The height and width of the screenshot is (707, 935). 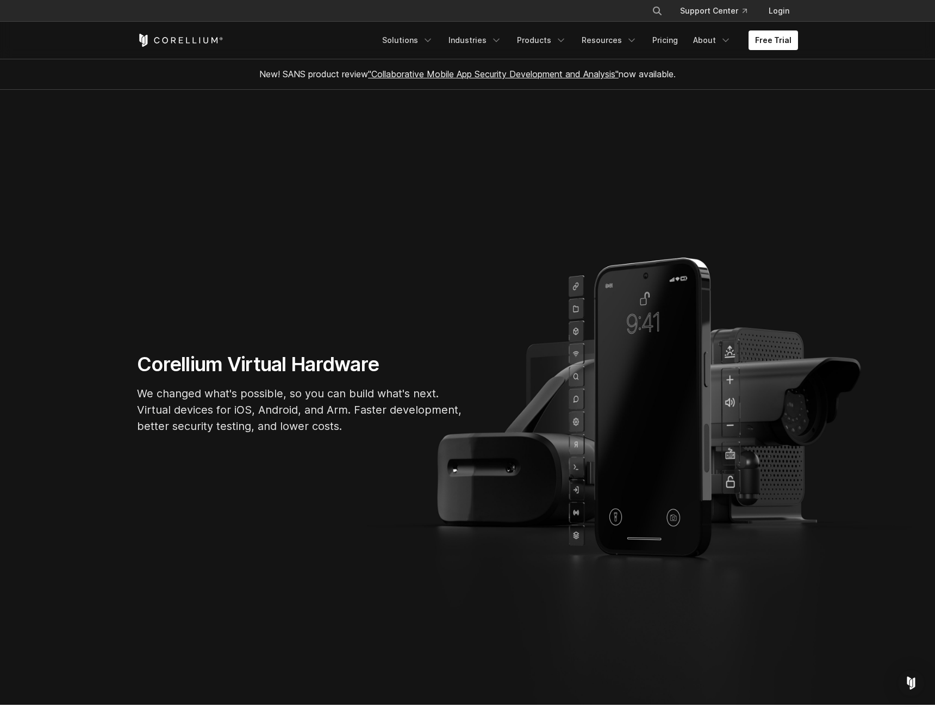 I want to click on a: Login, so click(x=779, y=11).